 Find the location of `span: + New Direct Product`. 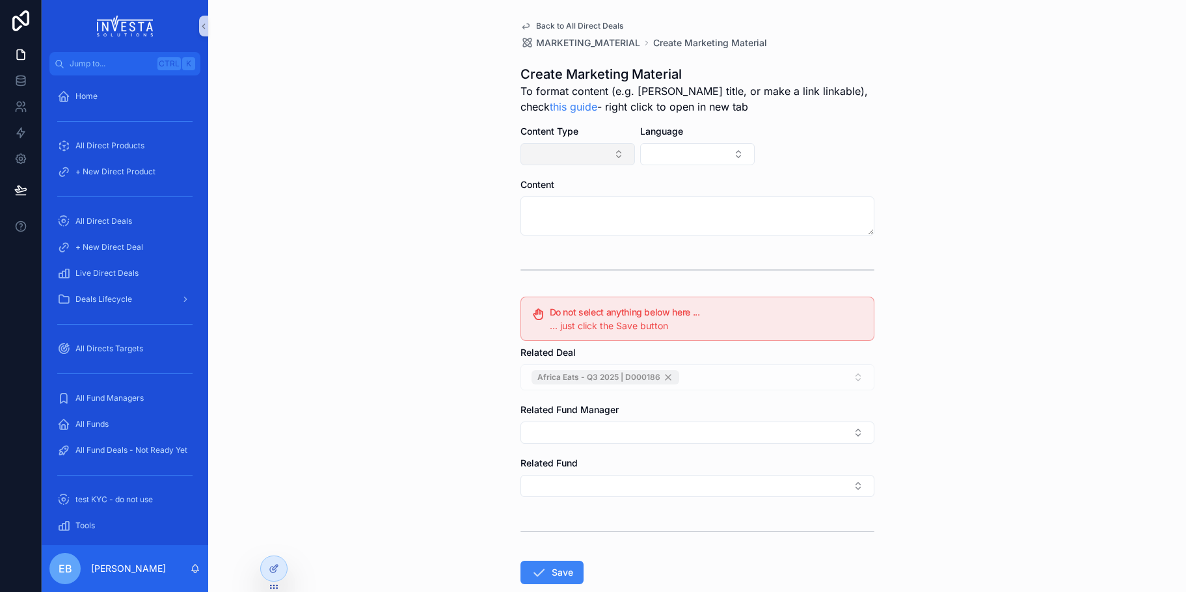

span: + New Direct Product is located at coordinates (115, 172).